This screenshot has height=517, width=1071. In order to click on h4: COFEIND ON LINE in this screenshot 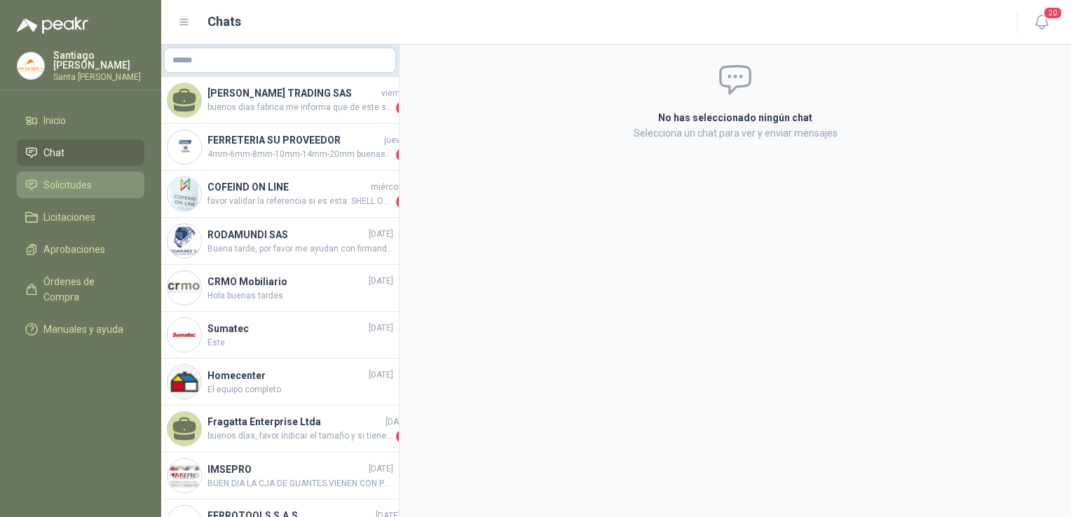, I will do `click(287, 187)`.